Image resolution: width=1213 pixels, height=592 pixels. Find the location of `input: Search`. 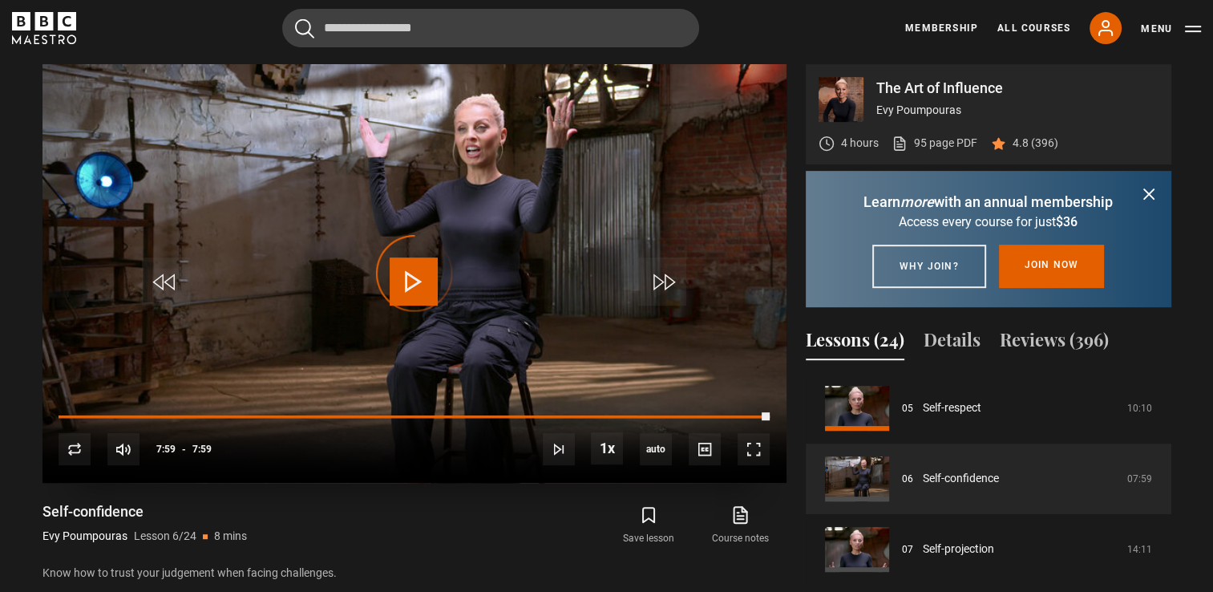

input: Search is located at coordinates (491, 28).